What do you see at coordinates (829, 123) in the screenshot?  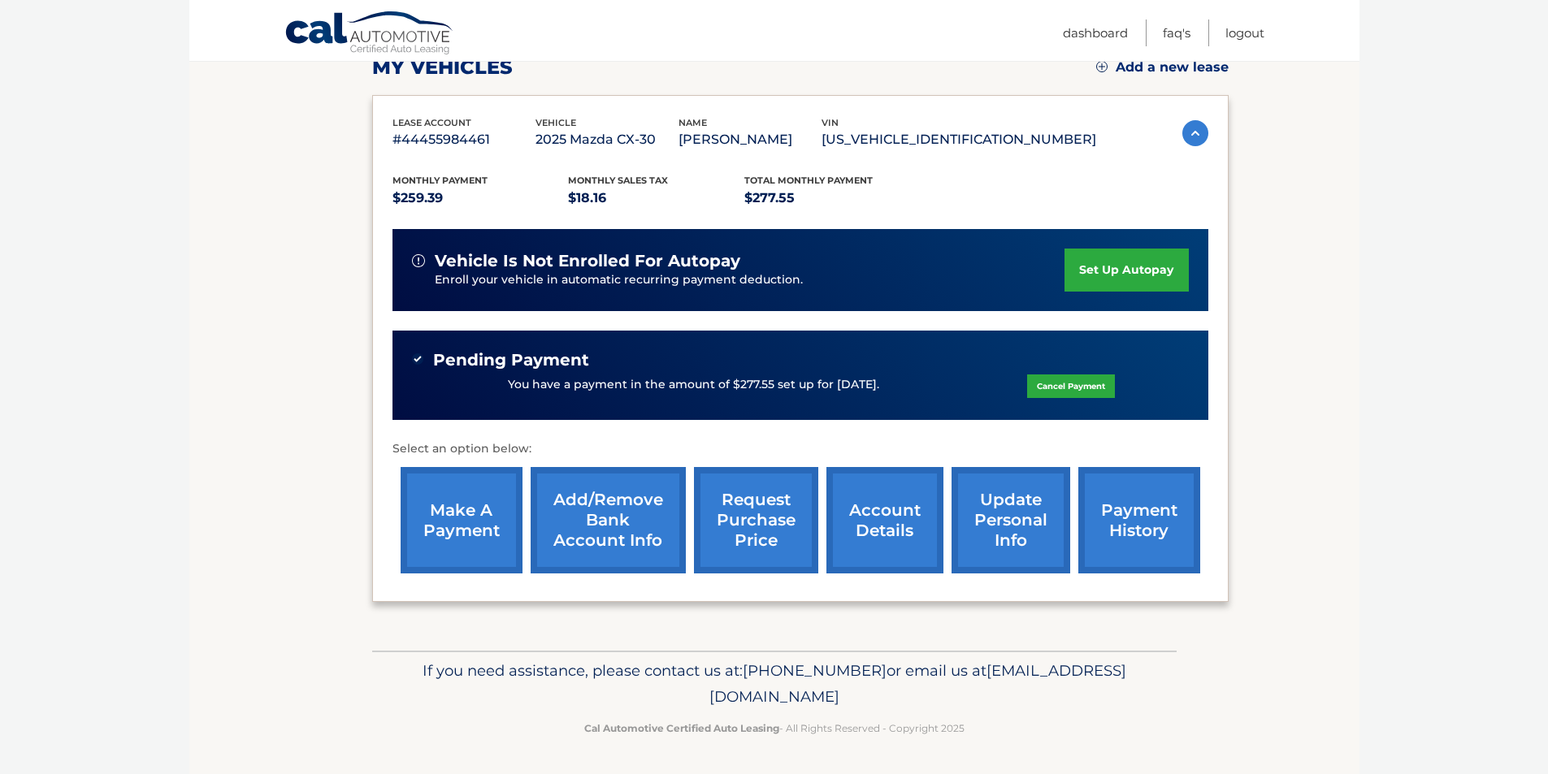 I see `span: vin` at bounding box center [829, 123].